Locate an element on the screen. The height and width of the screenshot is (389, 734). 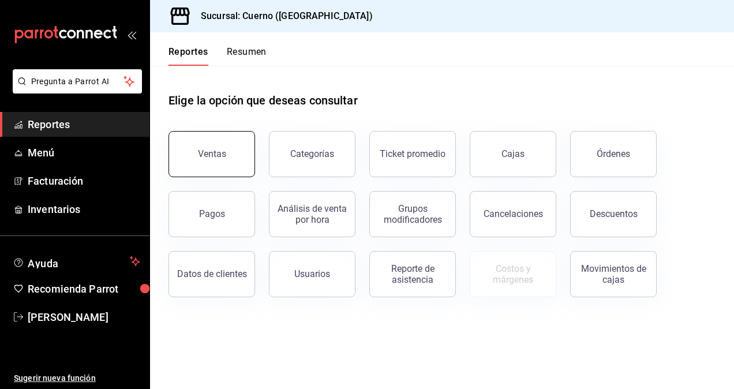
button: open_drawer_menu is located at coordinates (132, 35).